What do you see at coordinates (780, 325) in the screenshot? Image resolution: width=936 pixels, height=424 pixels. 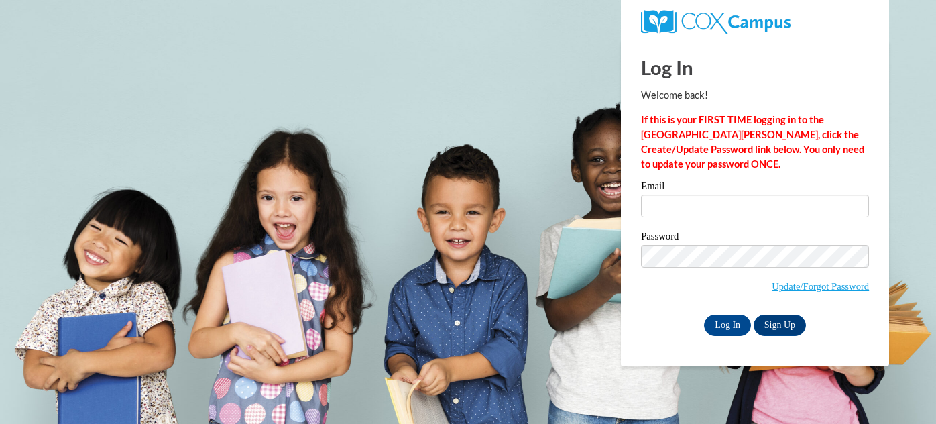 I see `a: Sign Up` at bounding box center [780, 325].